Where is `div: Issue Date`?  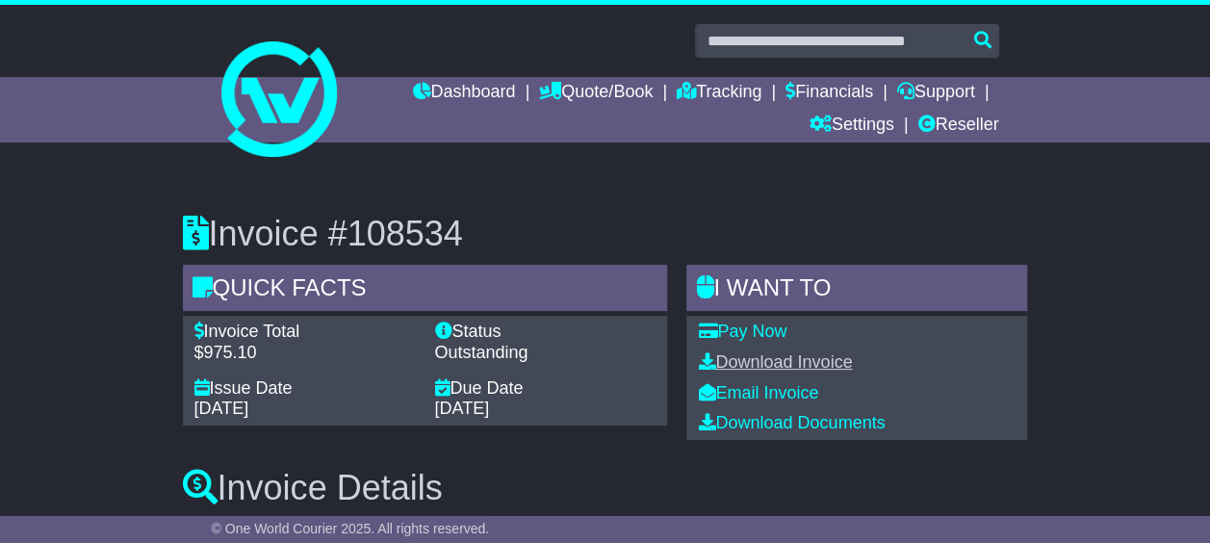 div: Issue Date is located at coordinates (305, 389).